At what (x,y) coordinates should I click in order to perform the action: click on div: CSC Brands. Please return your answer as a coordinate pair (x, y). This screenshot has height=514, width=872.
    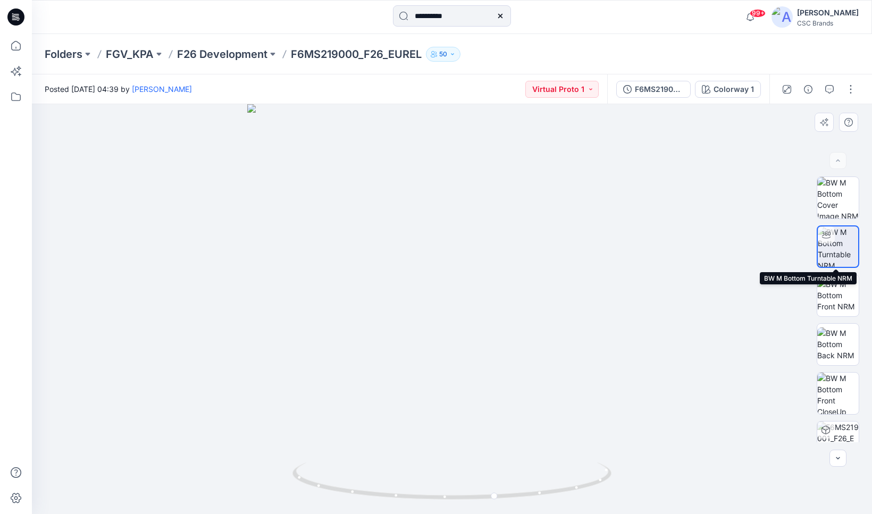
    Looking at the image, I should click on (828, 23).